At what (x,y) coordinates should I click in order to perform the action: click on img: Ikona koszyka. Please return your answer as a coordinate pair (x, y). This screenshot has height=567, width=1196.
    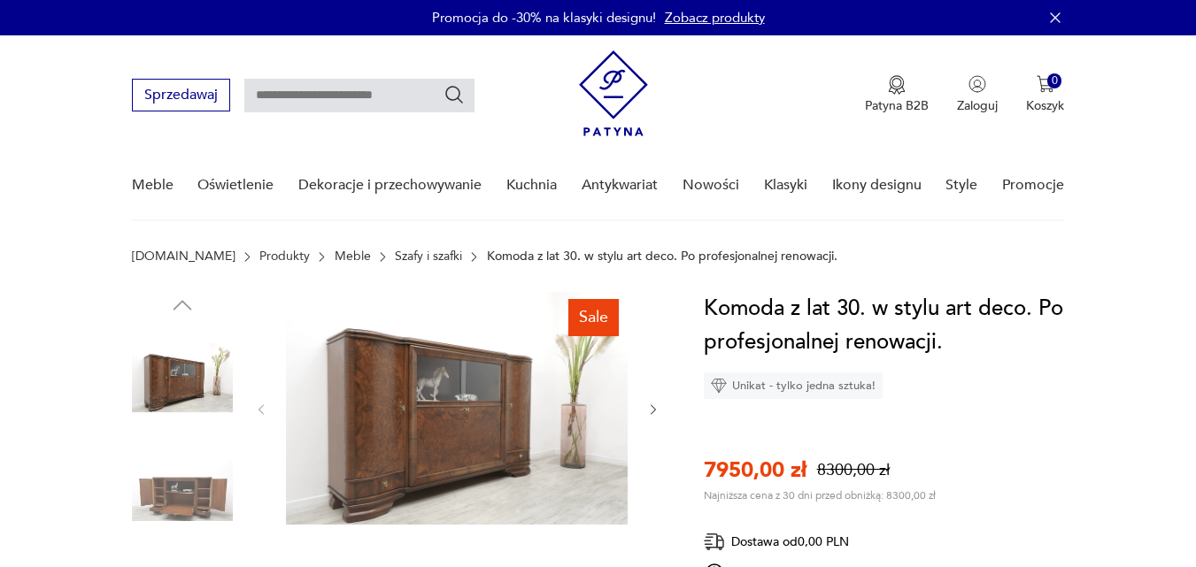
    Looking at the image, I should click on (1045, 84).